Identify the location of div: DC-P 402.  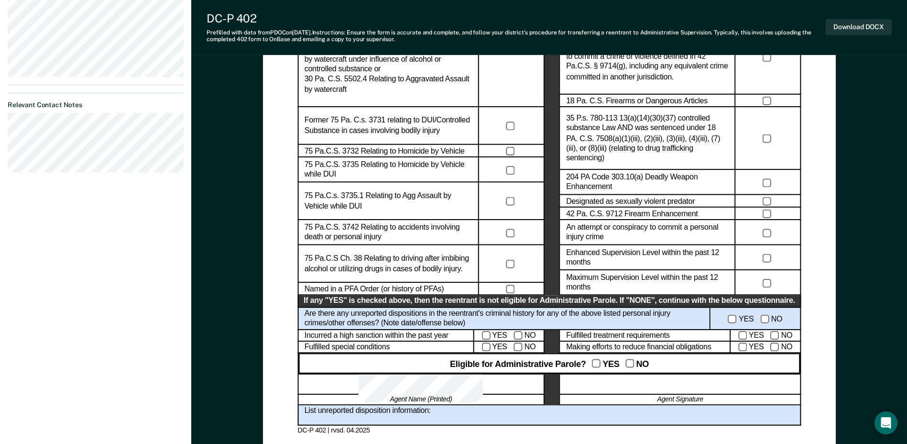
(516, 18).